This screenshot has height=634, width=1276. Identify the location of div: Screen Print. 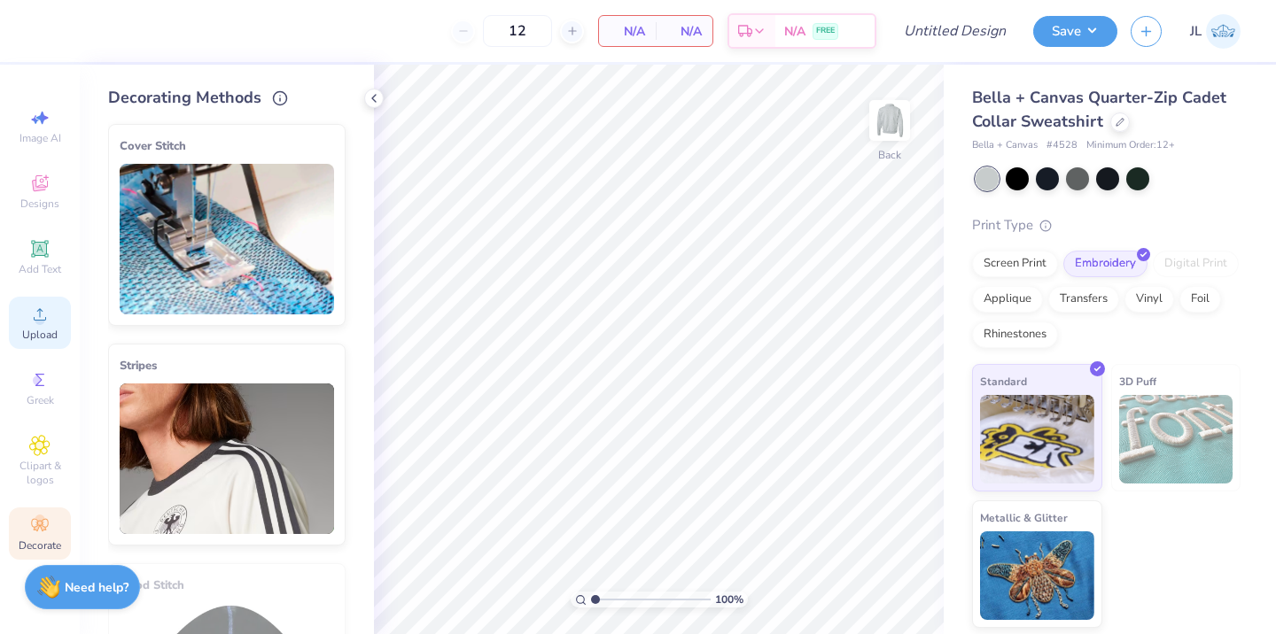
(1015, 264).